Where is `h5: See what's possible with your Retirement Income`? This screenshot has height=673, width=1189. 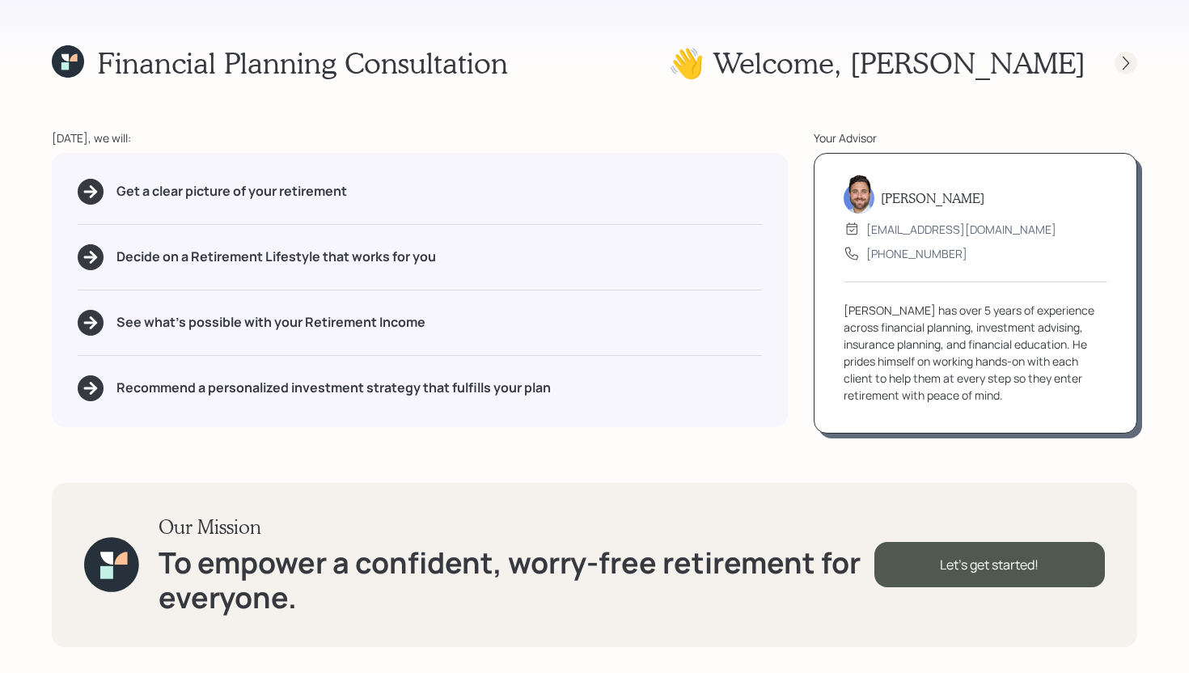 h5: See what's possible with your Retirement Income is located at coordinates (271, 322).